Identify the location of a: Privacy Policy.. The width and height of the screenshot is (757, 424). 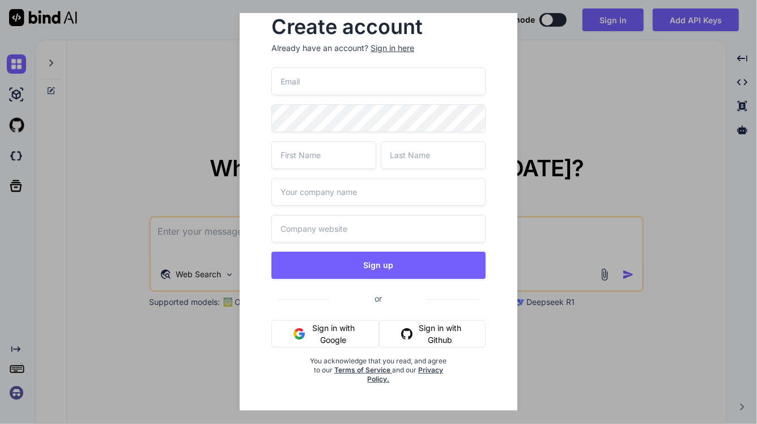
(405, 374).